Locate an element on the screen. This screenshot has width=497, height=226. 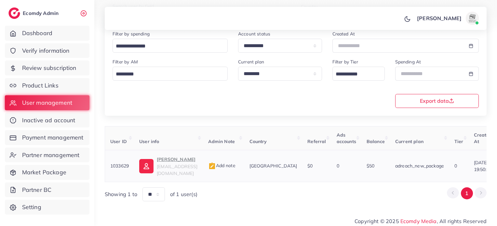
span: Create At is located at coordinates (482, 138).